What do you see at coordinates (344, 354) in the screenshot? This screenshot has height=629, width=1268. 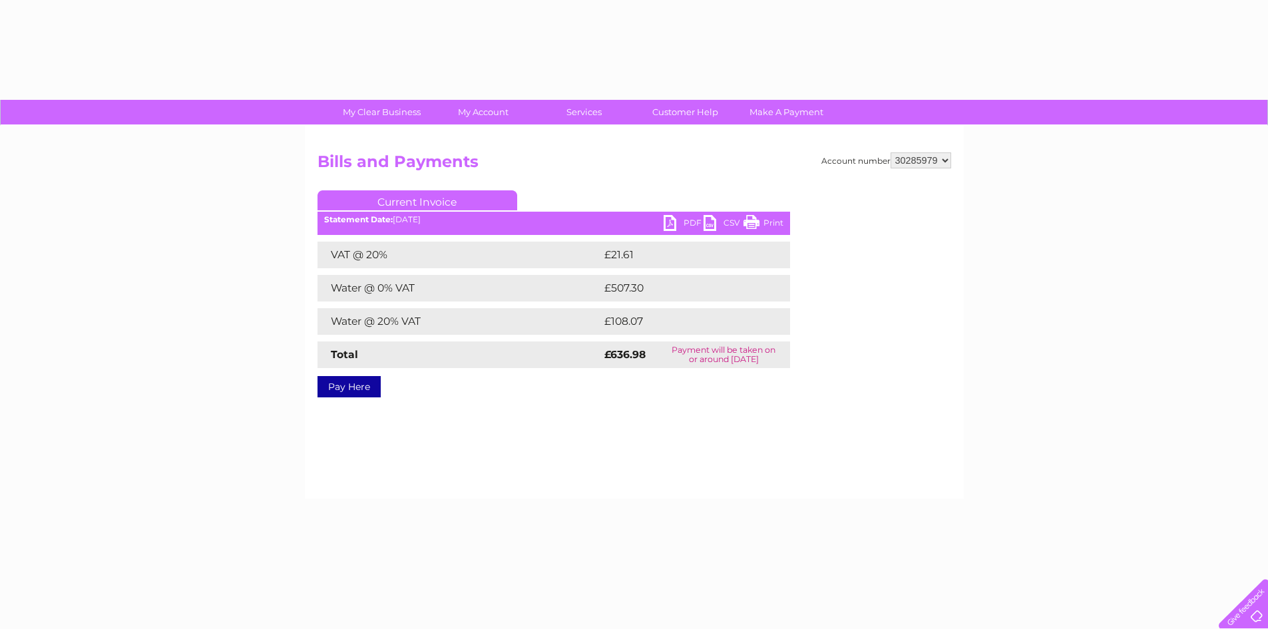 I see `strong: Total` at bounding box center [344, 354].